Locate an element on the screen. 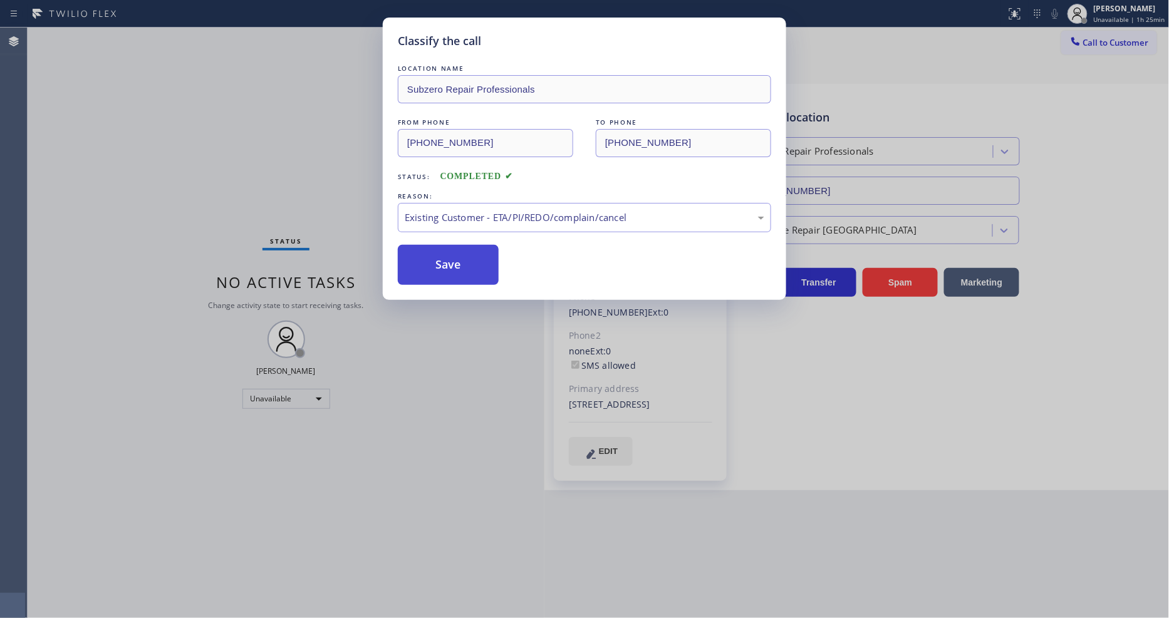  h5: Classify the call is located at coordinates (439, 41).